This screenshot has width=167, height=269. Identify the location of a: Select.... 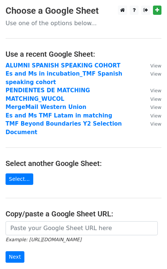
(19, 179).